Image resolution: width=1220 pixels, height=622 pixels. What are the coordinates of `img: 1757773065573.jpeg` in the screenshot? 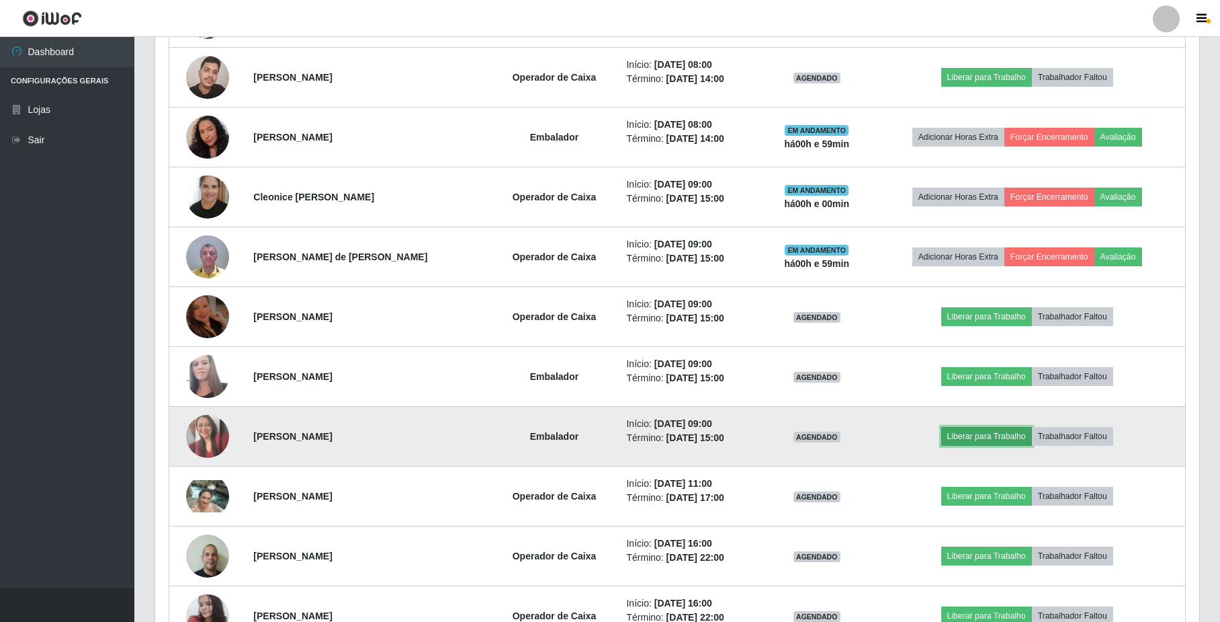 It's located at (208, 436).